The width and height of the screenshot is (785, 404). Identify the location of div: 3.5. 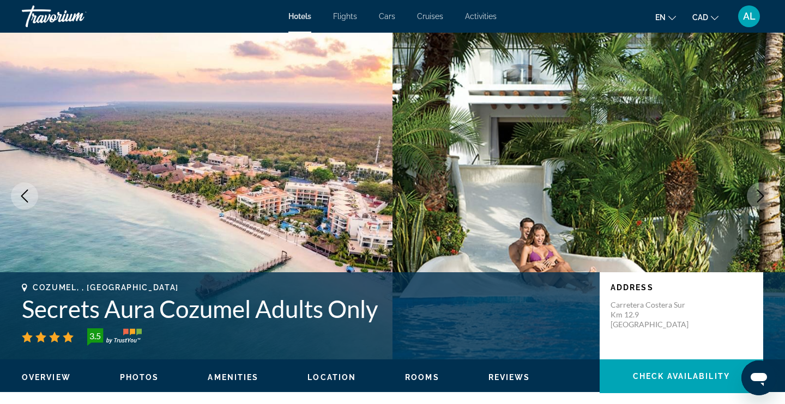
(95, 336).